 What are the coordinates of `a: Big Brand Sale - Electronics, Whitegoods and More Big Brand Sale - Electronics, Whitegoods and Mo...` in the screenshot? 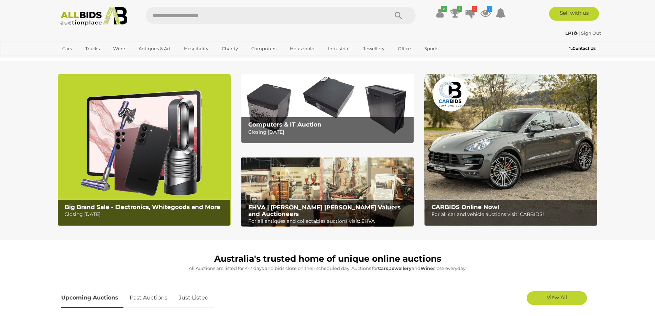 It's located at (144, 150).